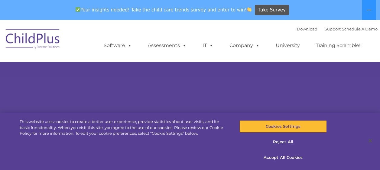  I want to click on a: Training Scramble!!, so click(338, 46).